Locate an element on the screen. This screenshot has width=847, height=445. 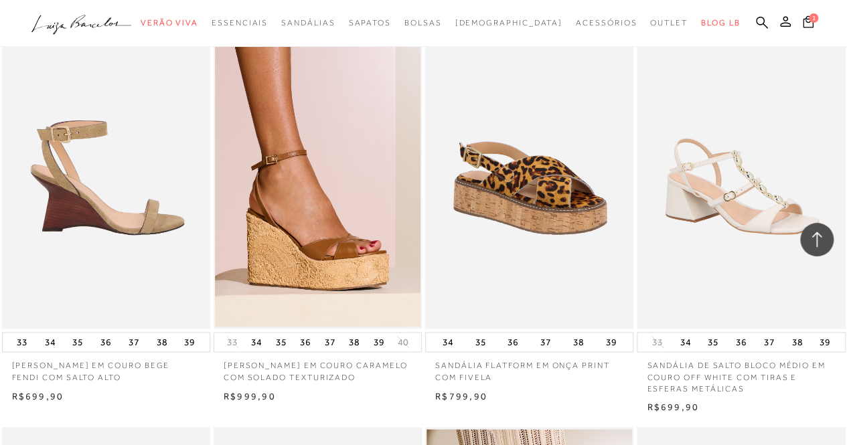
button: 40 is located at coordinates (403, 342).